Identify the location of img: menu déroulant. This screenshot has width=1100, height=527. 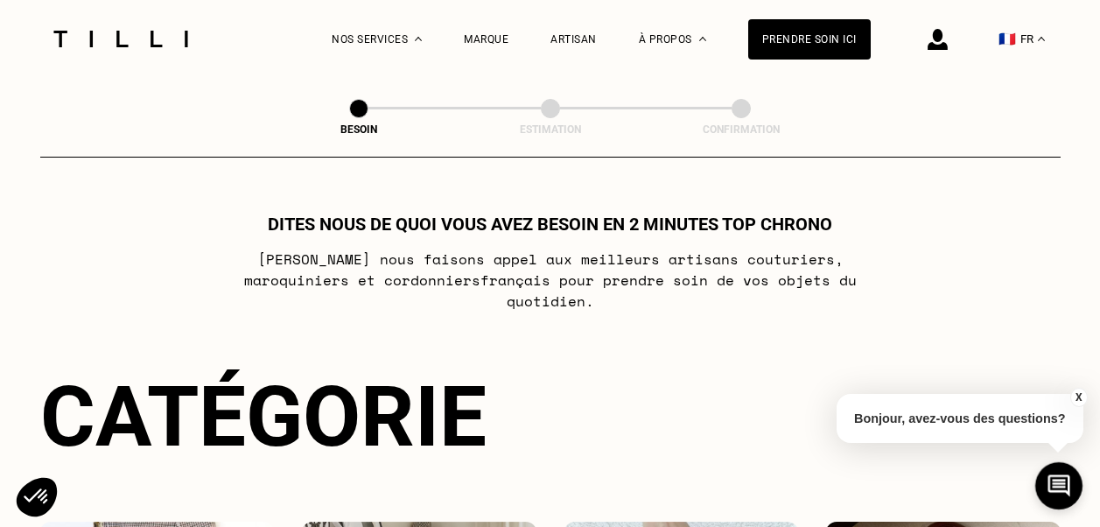
(1042, 39).